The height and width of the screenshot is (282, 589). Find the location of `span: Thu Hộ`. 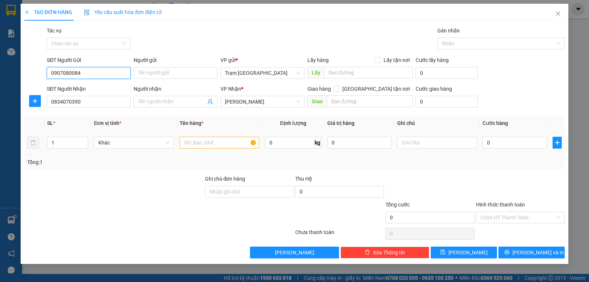

span: Thu Hộ is located at coordinates (304, 179).